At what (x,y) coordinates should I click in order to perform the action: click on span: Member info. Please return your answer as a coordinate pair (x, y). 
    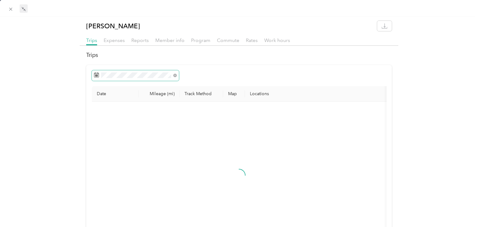
    Looking at the image, I should click on (170, 40).